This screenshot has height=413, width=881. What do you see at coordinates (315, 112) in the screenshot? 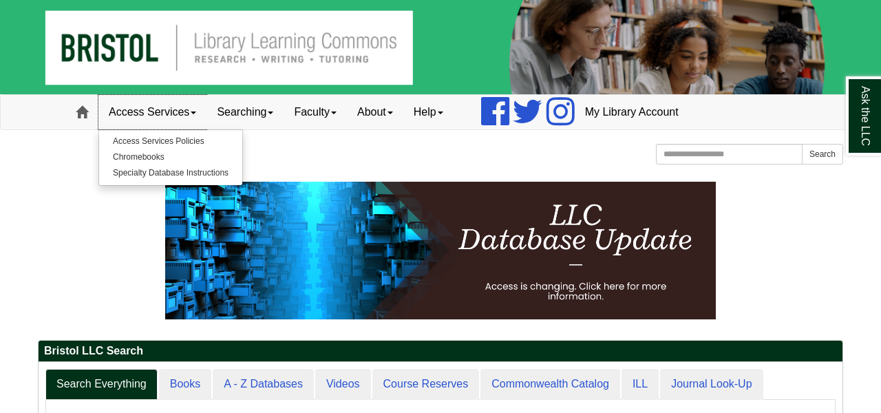
I see `a: Faculty` at bounding box center [315, 112].